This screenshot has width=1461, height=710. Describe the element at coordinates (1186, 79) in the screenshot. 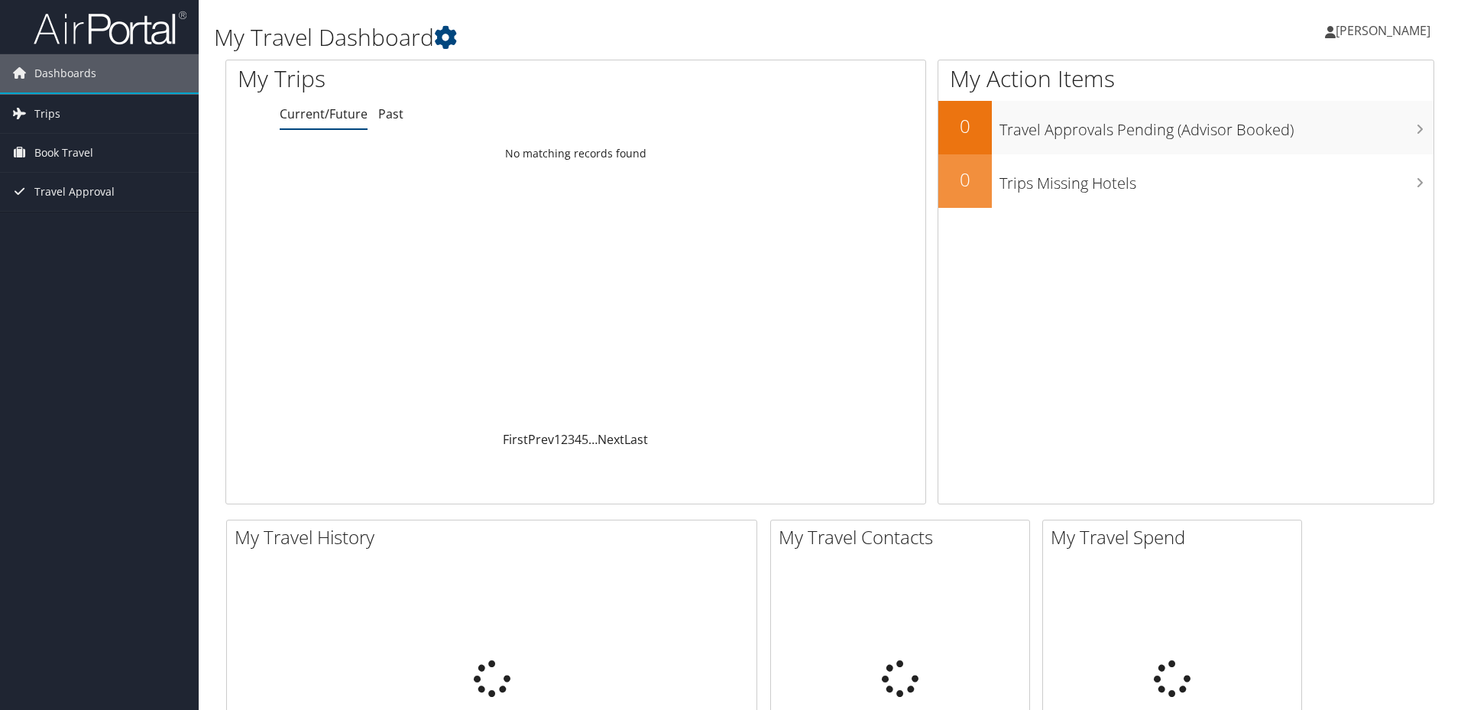

I see `h1: My Action Items` at that location.